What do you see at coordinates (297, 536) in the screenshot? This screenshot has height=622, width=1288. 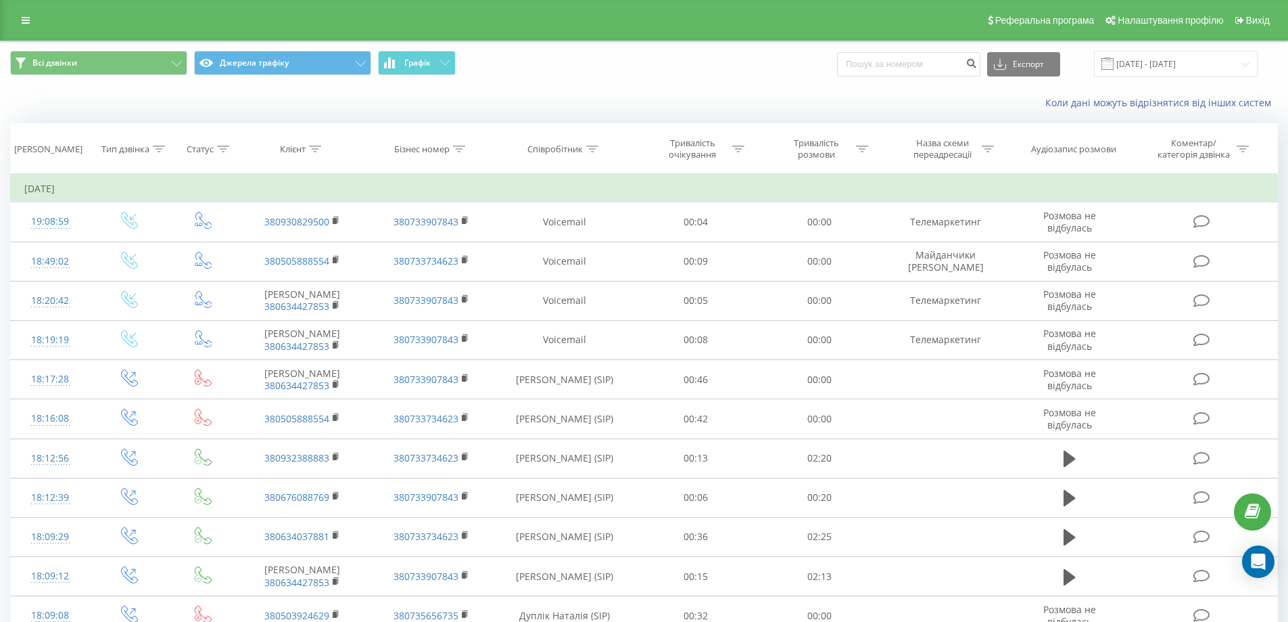 I see `a: 380634037881` at bounding box center [297, 536].